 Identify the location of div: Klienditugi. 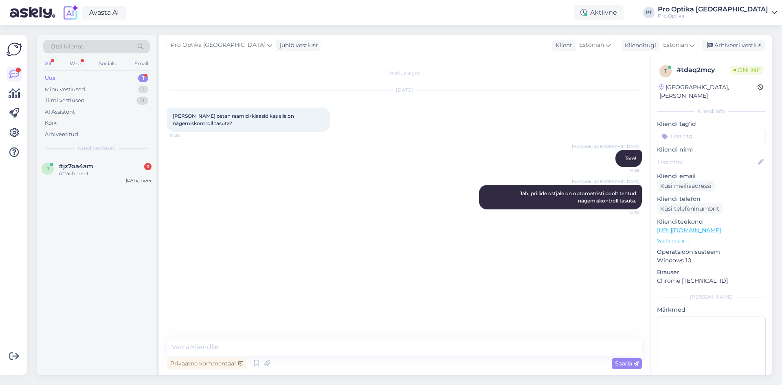
(639, 45).